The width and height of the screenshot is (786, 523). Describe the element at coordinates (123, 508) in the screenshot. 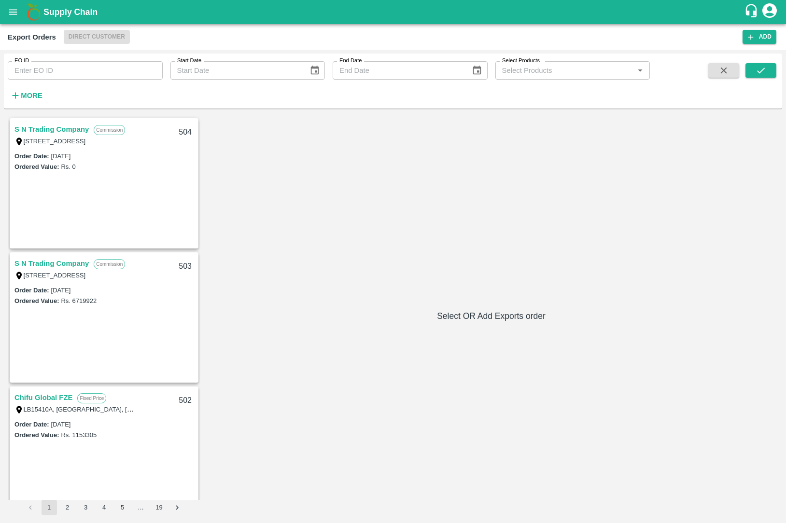

I see `button: Go to page 5` at that location.